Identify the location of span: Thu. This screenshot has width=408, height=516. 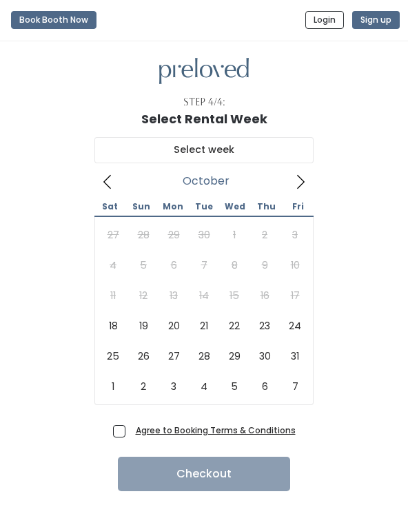
(266, 207).